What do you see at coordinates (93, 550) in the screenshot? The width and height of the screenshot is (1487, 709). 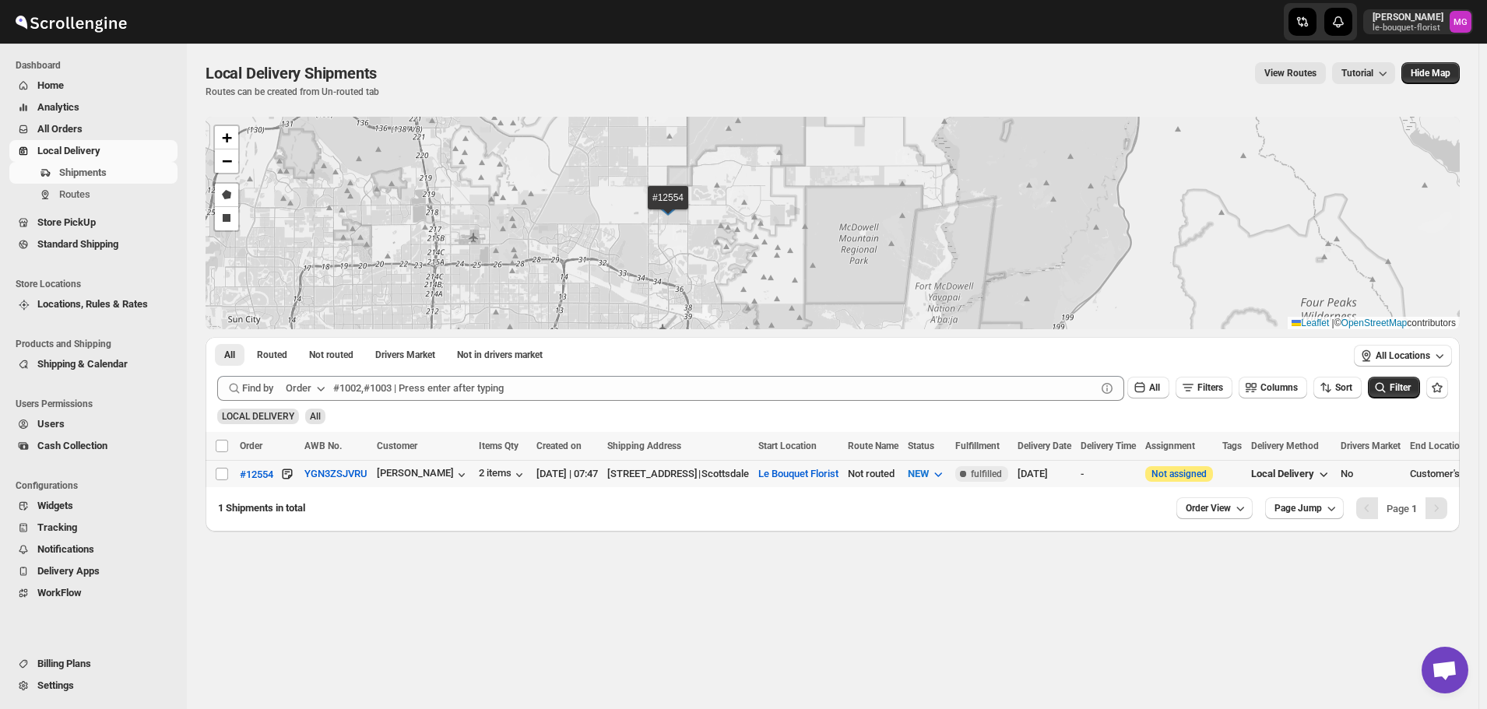 I see `button: Notifications` at bounding box center [93, 550].